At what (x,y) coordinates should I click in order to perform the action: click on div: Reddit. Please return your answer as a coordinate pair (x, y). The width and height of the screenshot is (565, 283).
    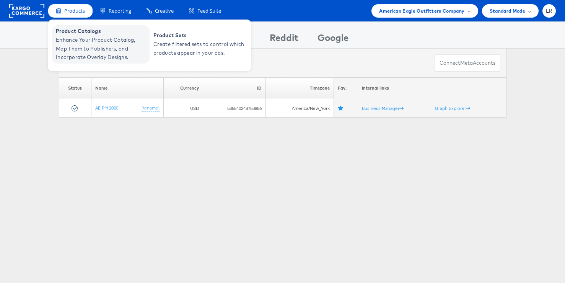
    Looking at the image, I should click on (284, 39).